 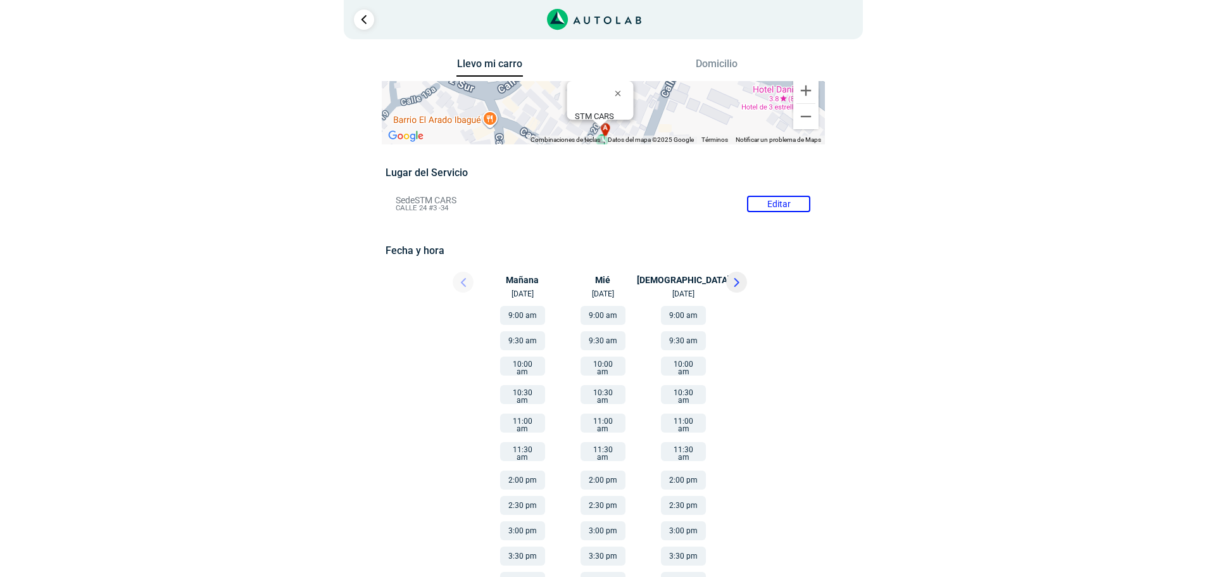 What do you see at coordinates (605, 128) in the screenshot?
I see `span: a` at bounding box center [605, 128].